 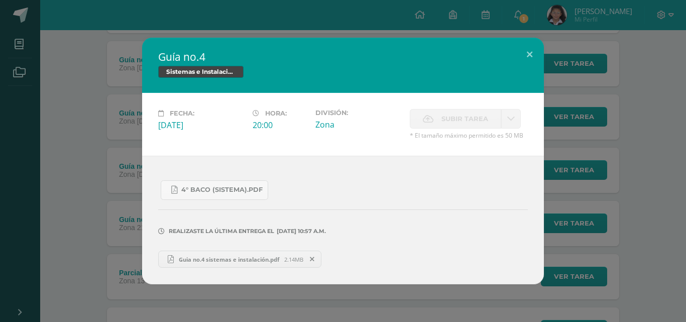 What do you see at coordinates (280, 125) in the screenshot?
I see `div: 20:00` at bounding box center [280, 125].